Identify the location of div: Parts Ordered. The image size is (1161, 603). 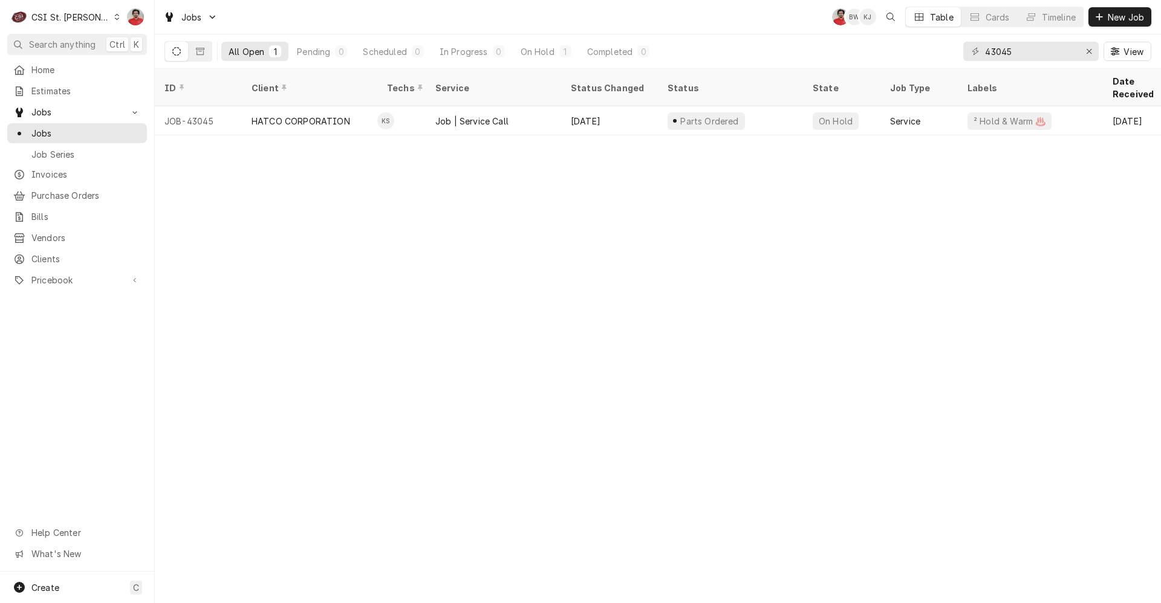
(709, 121).